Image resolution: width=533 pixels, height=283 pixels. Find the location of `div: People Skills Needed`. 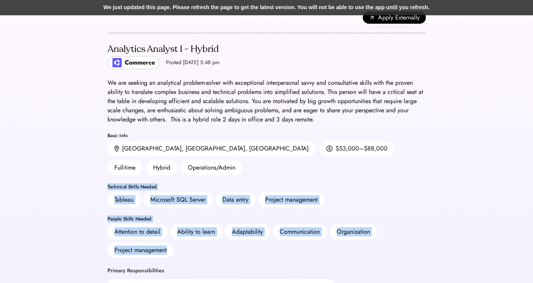

div: People Skills Needed is located at coordinates (267, 219).